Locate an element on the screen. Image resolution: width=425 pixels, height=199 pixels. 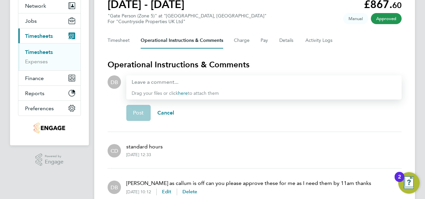
span: Preferences is located at coordinates (39, 108).